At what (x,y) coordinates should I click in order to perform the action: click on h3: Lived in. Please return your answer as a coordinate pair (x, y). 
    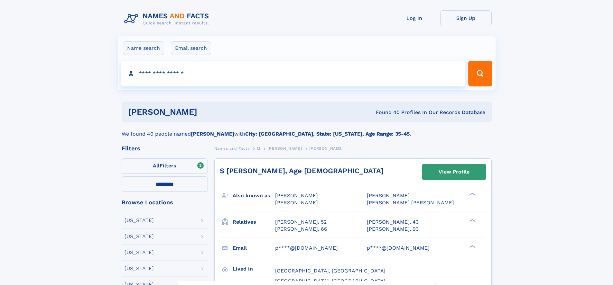
    Looking at the image, I should click on (254, 269).